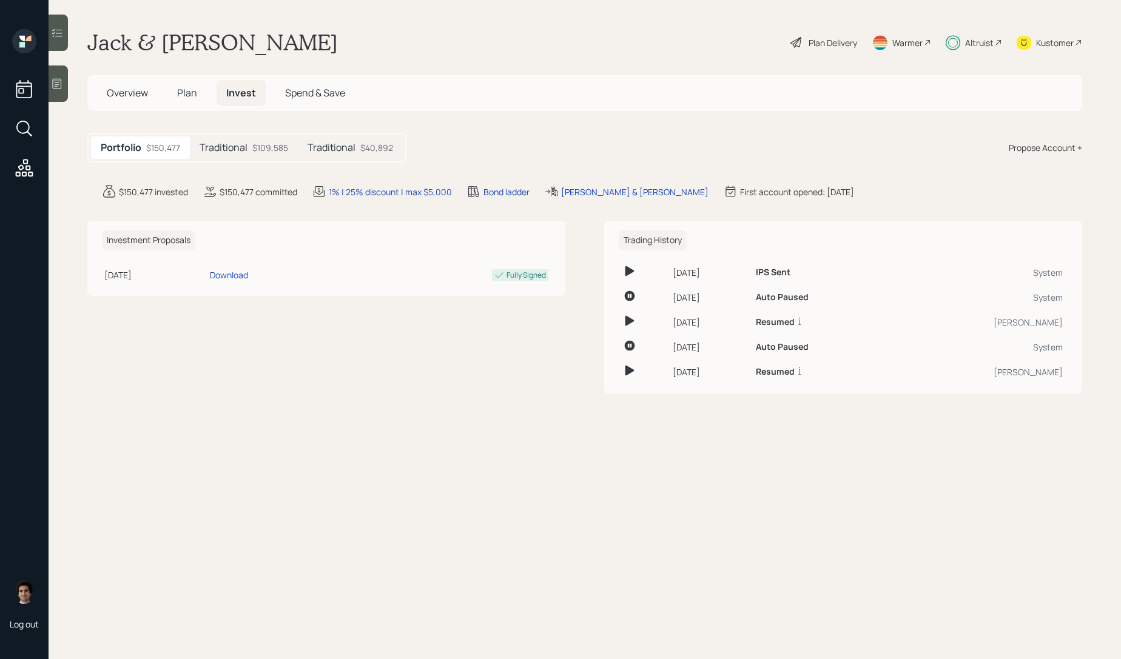  What do you see at coordinates (149, 240) in the screenshot?
I see `h6: Investment Proposals` at bounding box center [149, 240].